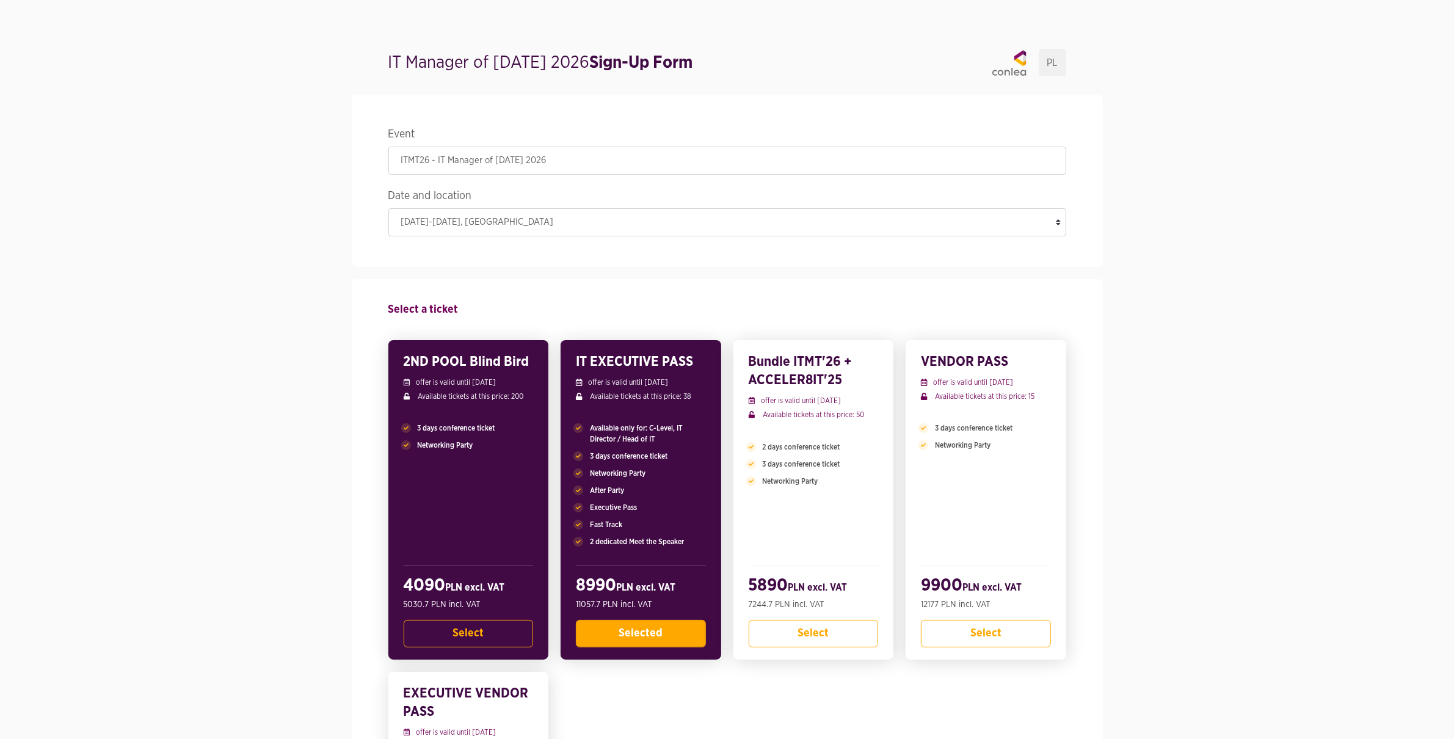 The height and width of the screenshot is (739, 1454). What do you see at coordinates (468, 362) in the screenshot?
I see `h3: 2ND POOL Blind Bird` at bounding box center [468, 362].